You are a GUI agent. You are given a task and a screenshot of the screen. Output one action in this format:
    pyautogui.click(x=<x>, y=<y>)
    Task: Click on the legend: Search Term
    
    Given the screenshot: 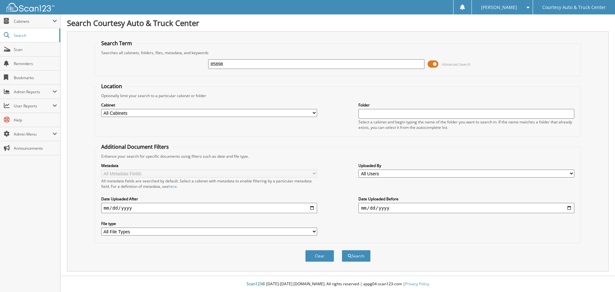 What is the action you would take?
    pyautogui.click(x=117, y=43)
    